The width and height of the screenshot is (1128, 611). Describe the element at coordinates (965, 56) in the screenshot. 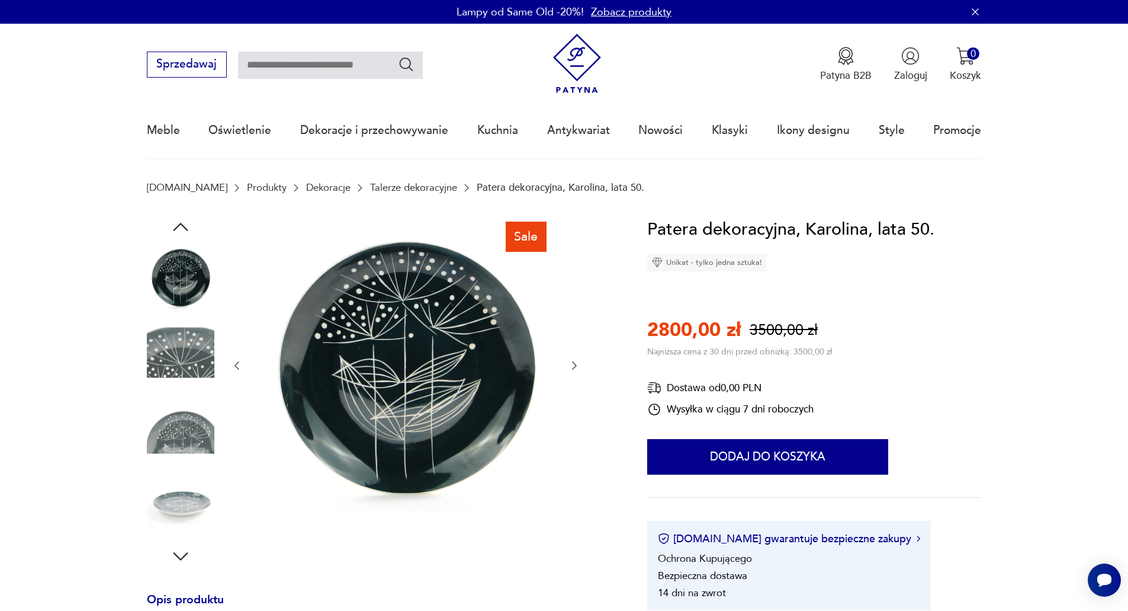

I see `img: Ikona koszyka` at that location.